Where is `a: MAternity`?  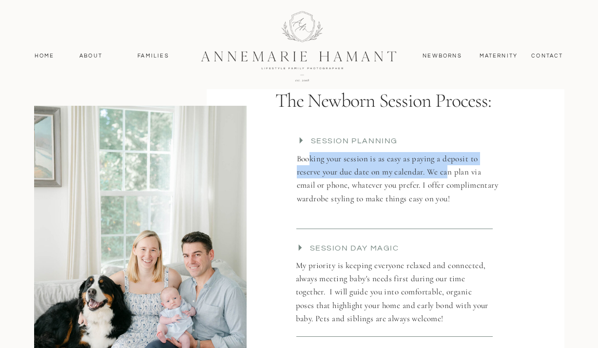
a: MAternity is located at coordinates (498, 56).